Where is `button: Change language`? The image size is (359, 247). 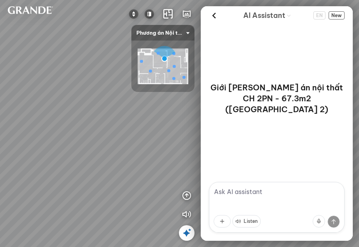
button: Change language is located at coordinates (319, 15).